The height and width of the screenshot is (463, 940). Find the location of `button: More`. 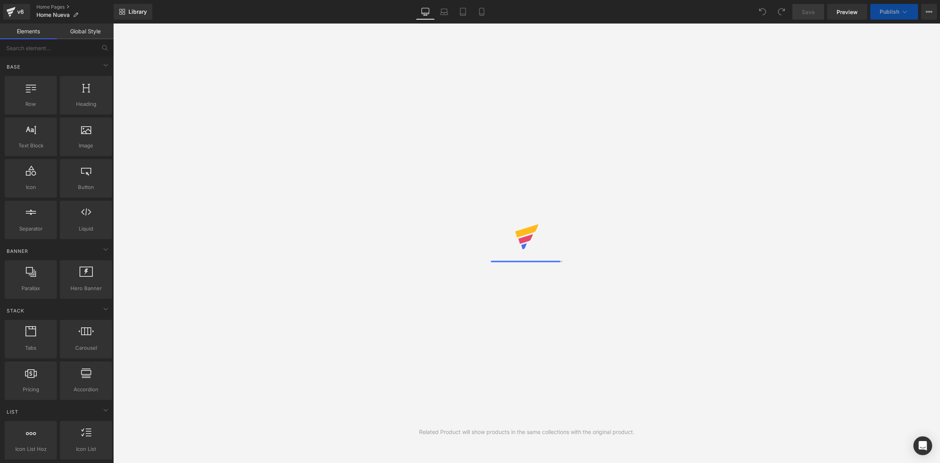

button: More is located at coordinates (929, 12).